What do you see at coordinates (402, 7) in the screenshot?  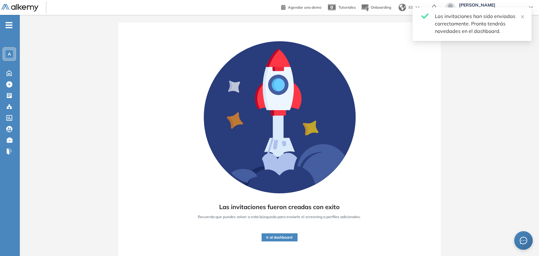 I see `img: world` at bounding box center [402, 7].